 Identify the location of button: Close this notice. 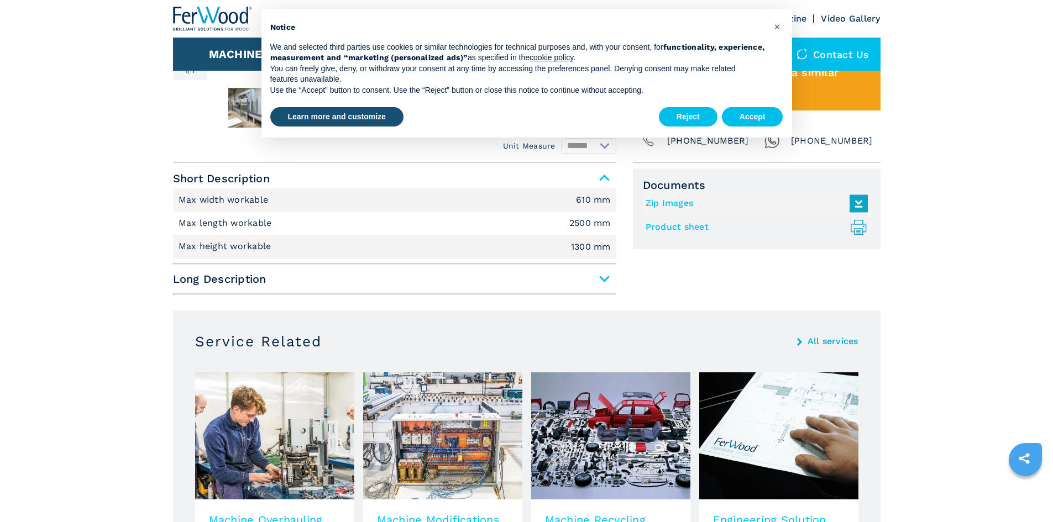
(778, 27).